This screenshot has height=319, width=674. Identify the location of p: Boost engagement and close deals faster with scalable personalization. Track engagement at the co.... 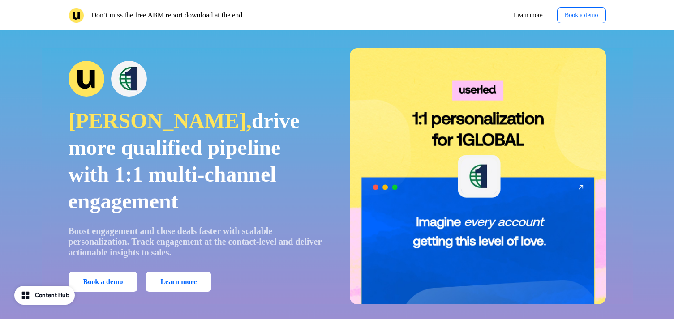
(197, 242).